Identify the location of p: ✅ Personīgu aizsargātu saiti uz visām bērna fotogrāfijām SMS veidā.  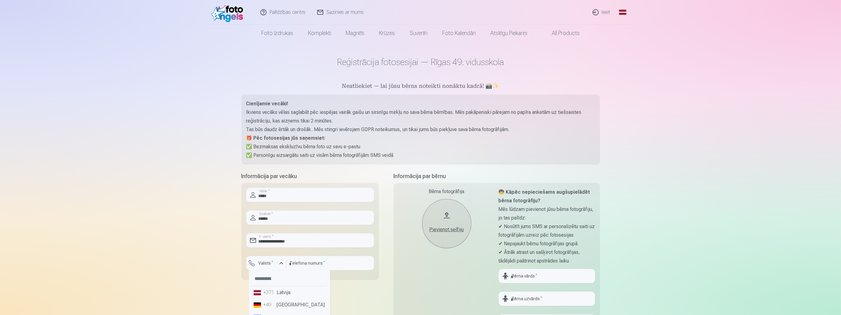
(421, 155).